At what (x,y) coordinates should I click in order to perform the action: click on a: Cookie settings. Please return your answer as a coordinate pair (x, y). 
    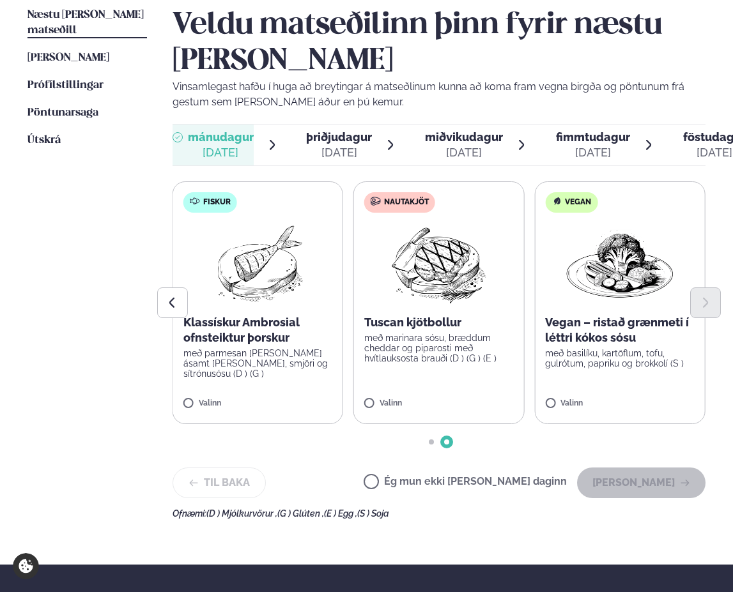
    Looking at the image, I should click on (26, 566).